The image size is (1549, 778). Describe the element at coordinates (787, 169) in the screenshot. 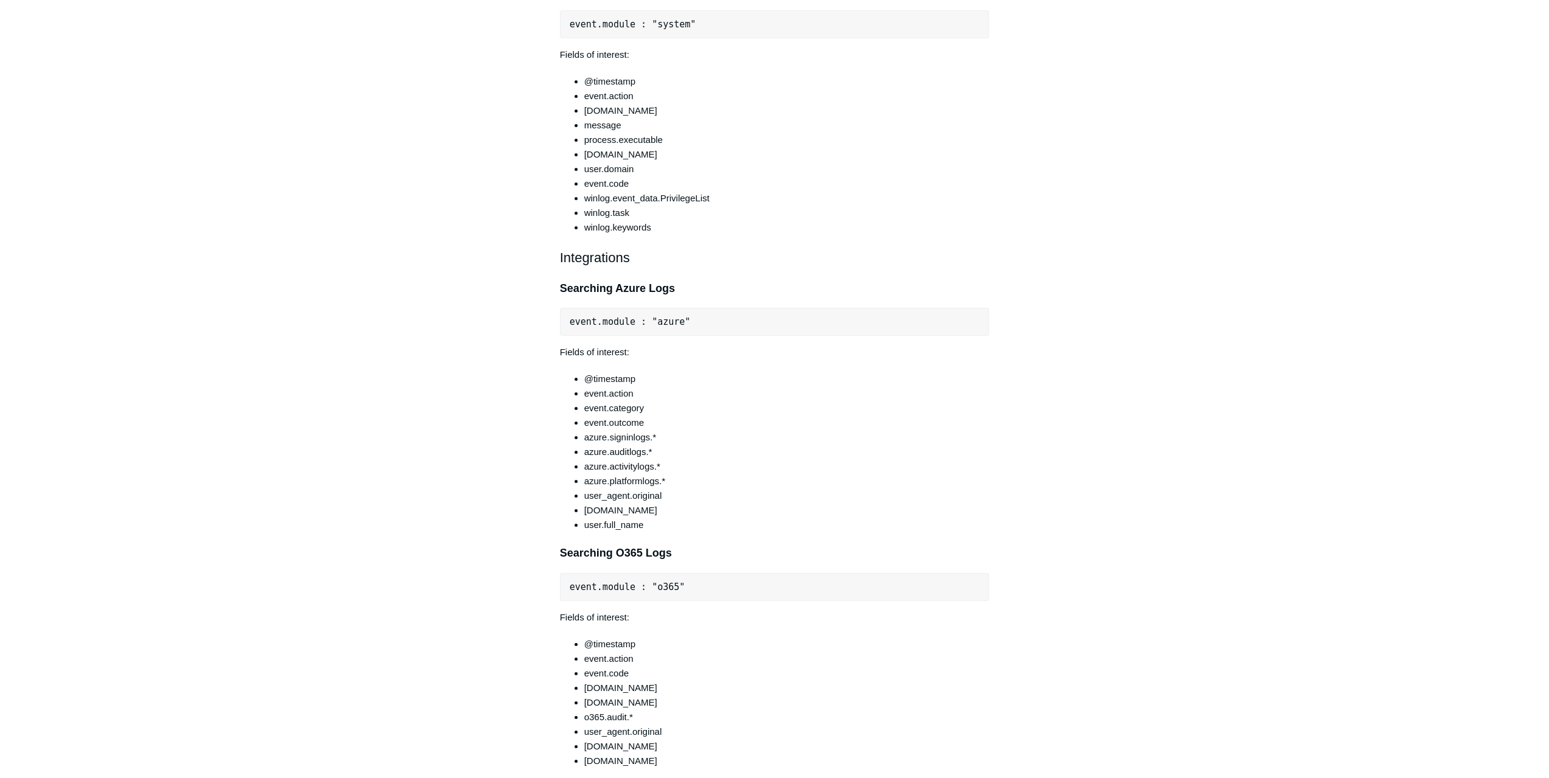

I see `li: user.domain` at that location.